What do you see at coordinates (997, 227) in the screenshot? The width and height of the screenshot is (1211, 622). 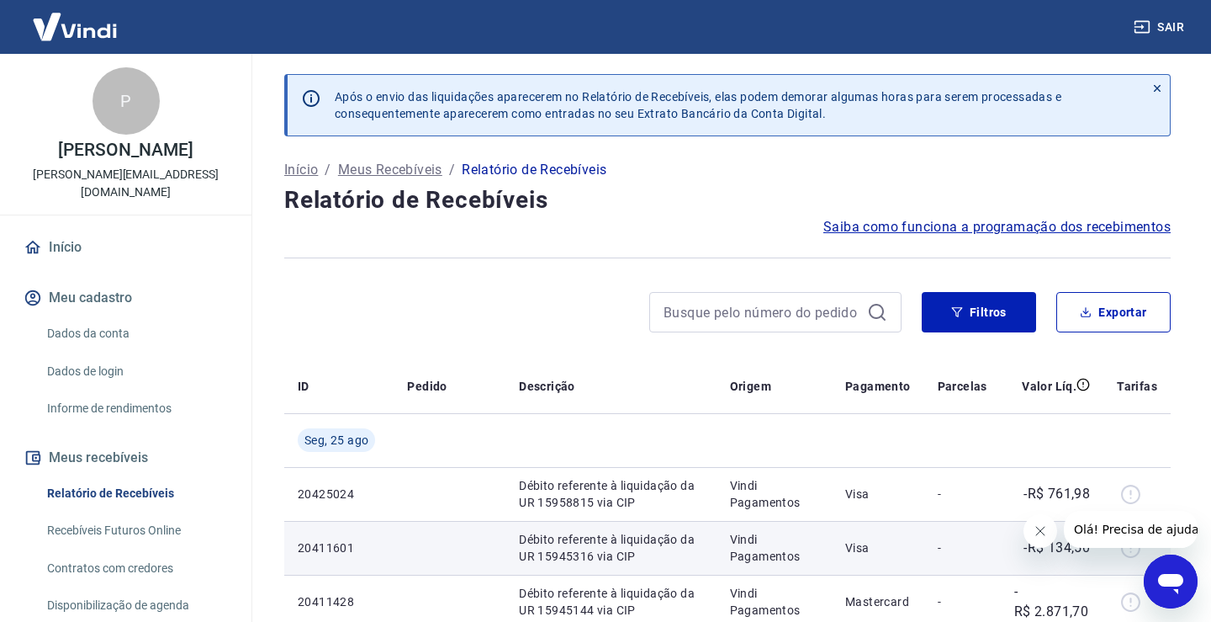 I see `a: Saiba como funciona a programação dos recebimentos` at bounding box center [997, 227].